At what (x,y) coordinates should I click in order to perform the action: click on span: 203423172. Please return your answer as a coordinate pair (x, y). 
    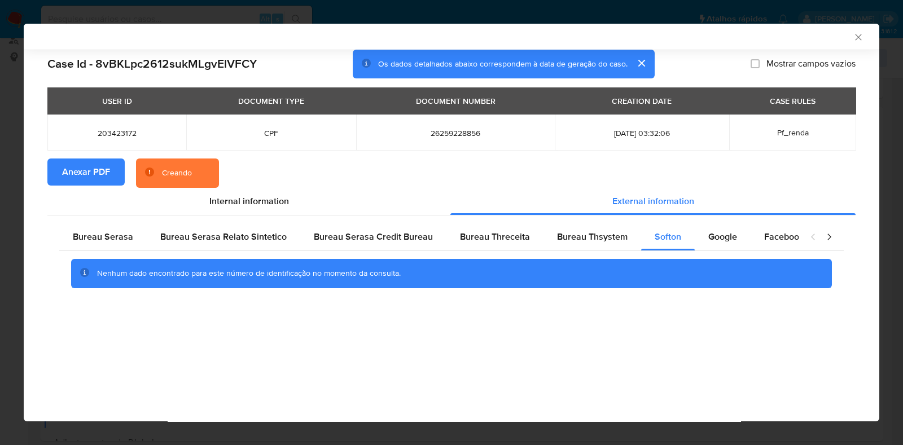
    Looking at the image, I should click on (117, 133).